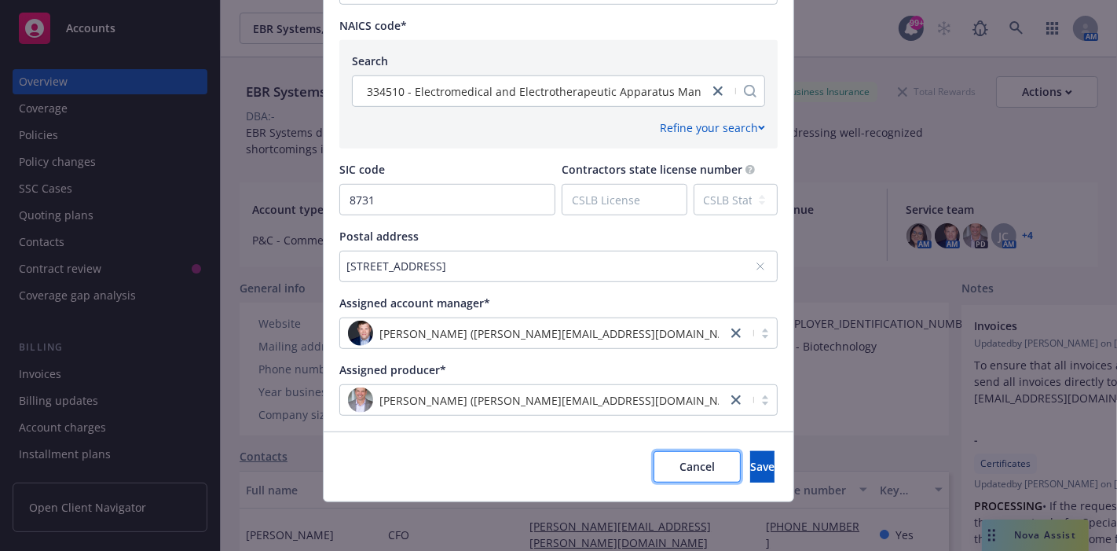 The height and width of the screenshot is (551, 1117). Describe the element at coordinates (625, 200) in the screenshot. I see `input: CSLB License` at that location.